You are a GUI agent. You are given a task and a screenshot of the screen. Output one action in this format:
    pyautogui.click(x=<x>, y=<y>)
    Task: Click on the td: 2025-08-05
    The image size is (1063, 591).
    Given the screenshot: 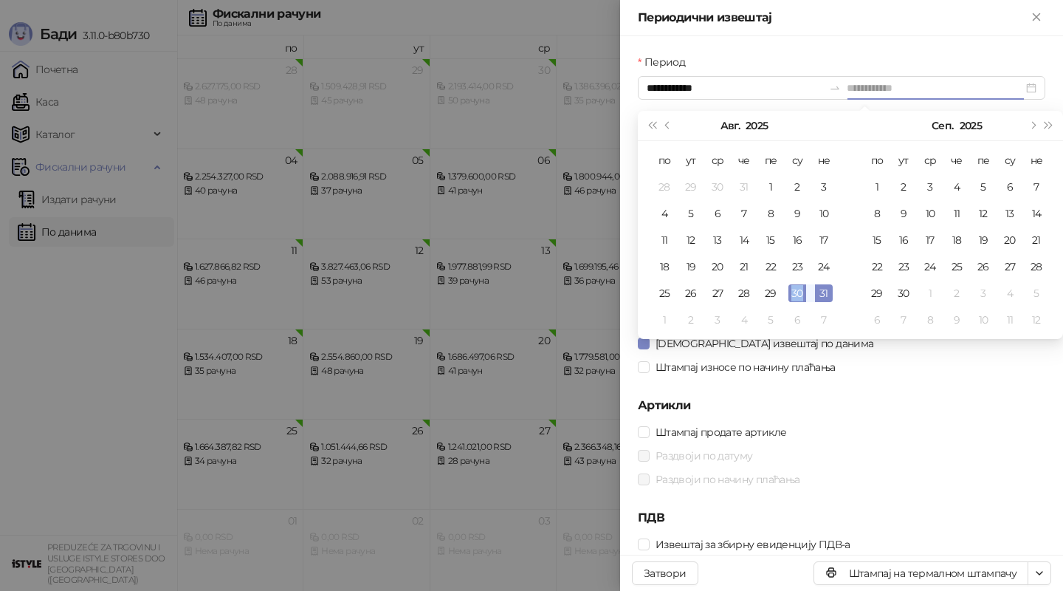 What is the action you would take?
    pyautogui.click(x=691, y=213)
    